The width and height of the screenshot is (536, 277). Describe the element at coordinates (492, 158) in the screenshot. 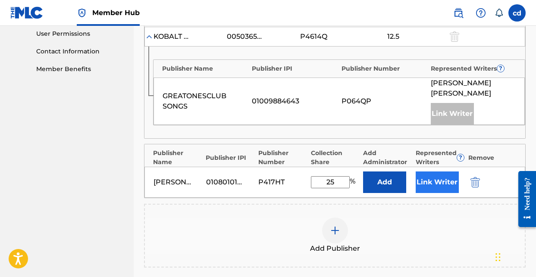

I see `div: Remove` at that location.